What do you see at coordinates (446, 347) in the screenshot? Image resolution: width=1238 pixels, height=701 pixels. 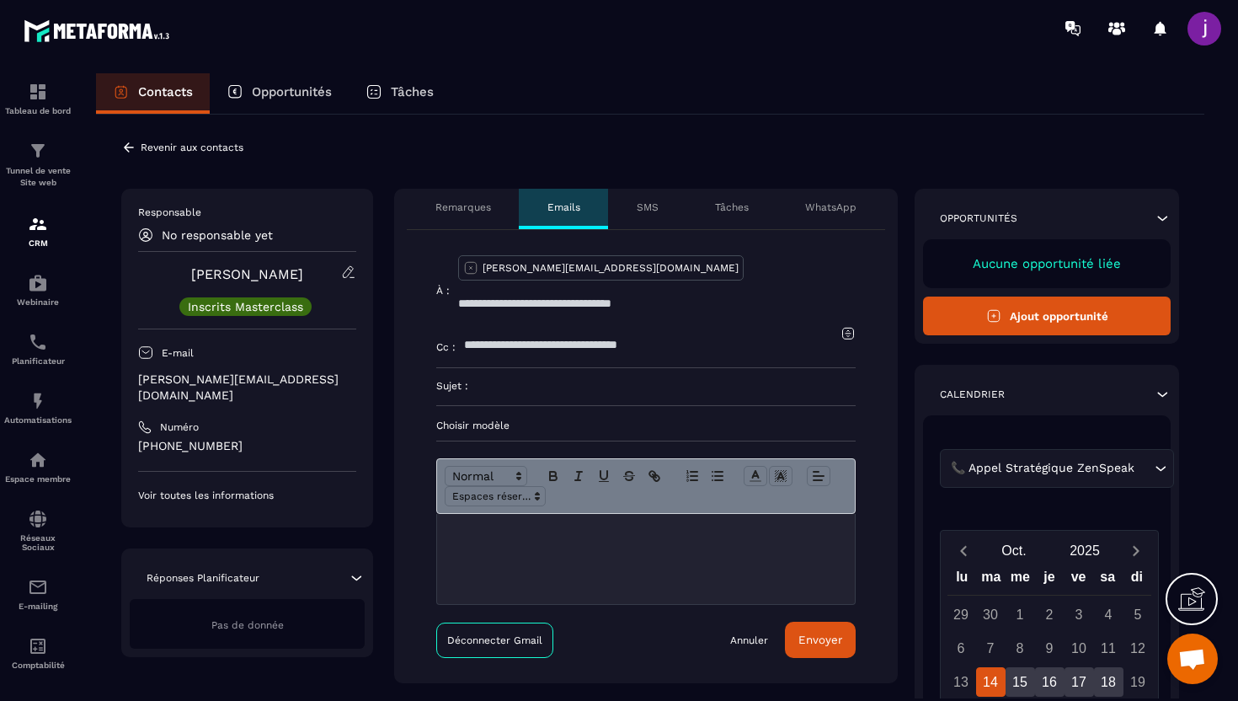 I see `p: Cc :` at bounding box center [446, 347].